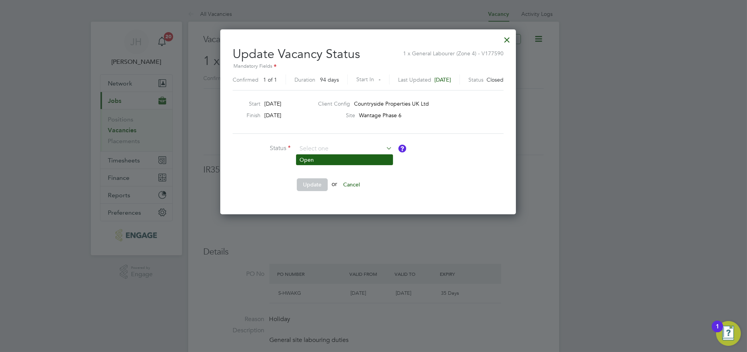  I want to click on button: Vacancy Status Definitions, so click(402, 148).